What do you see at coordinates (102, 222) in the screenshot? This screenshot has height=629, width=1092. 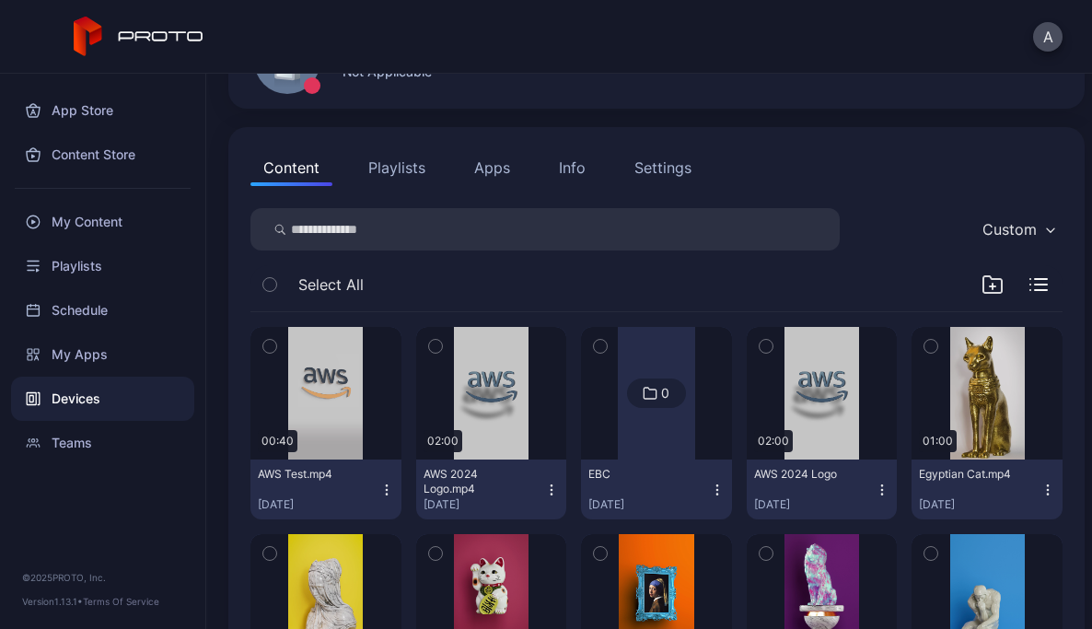 I see `a: My Content` at bounding box center [102, 222].